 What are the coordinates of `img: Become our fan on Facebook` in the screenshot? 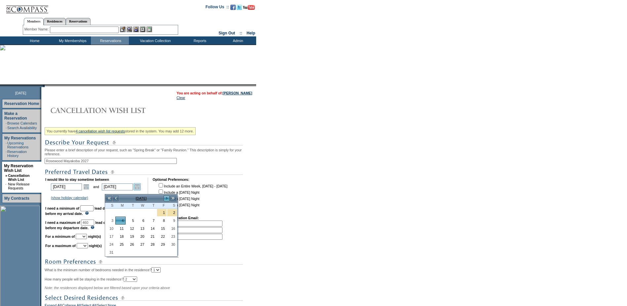 It's located at (233, 7).